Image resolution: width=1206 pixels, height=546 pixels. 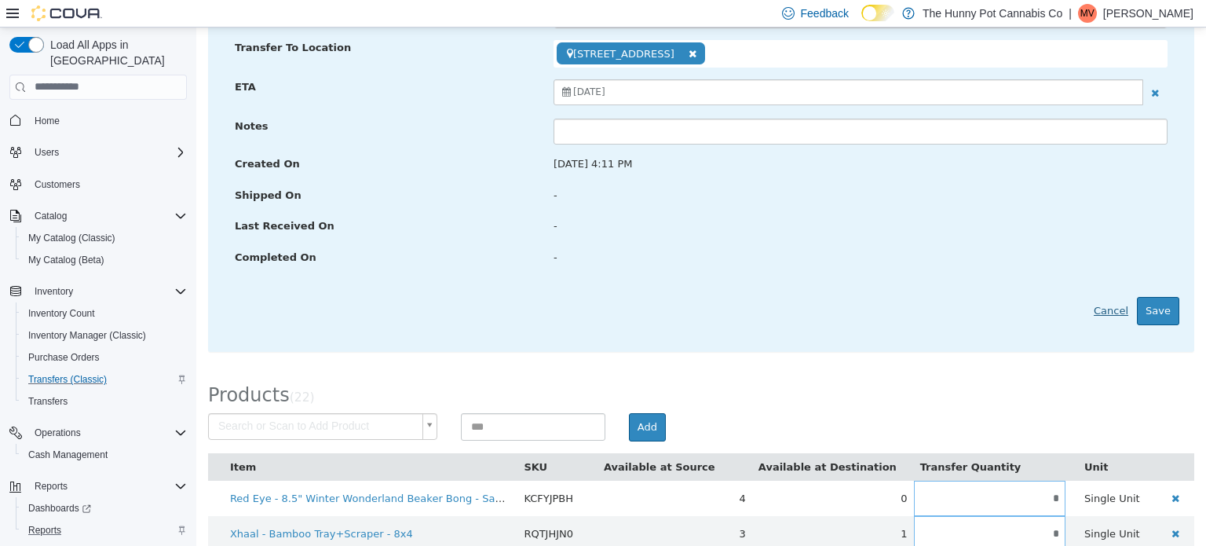 What do you see at coordinates (104, 313) in the screenshot?
I see `button: Inventory Count` at bounding box center [104, 313].